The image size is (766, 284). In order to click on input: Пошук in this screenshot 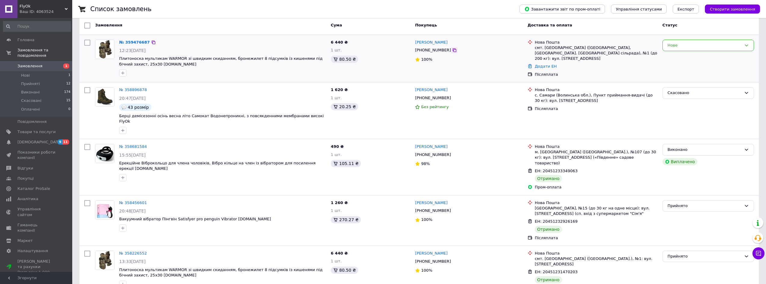, I will do `click(37, 26)`.